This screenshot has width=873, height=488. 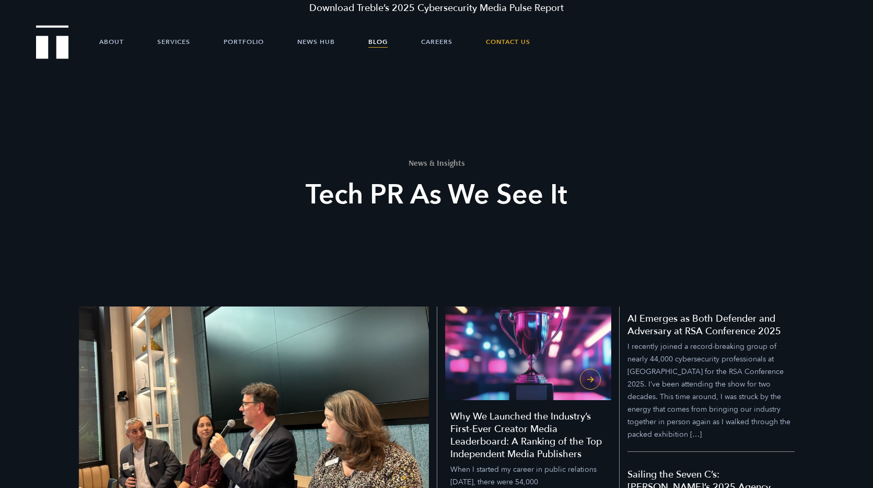 What do you see at coordinates (528, 353) in the screenshot?
I see `img: Why We Launched the Industry’s First-Ever Creator Media Leaderboard: A Ranking of the Top Indepen...` at bounding box center [528, 353].